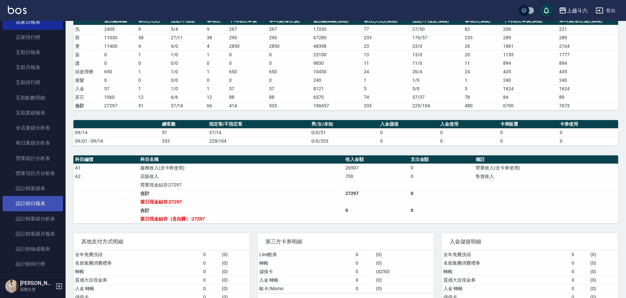  What do you see at coordinates (482, 46) in the screenshot?
I see `td: 26` at bounding box center [482, 46].